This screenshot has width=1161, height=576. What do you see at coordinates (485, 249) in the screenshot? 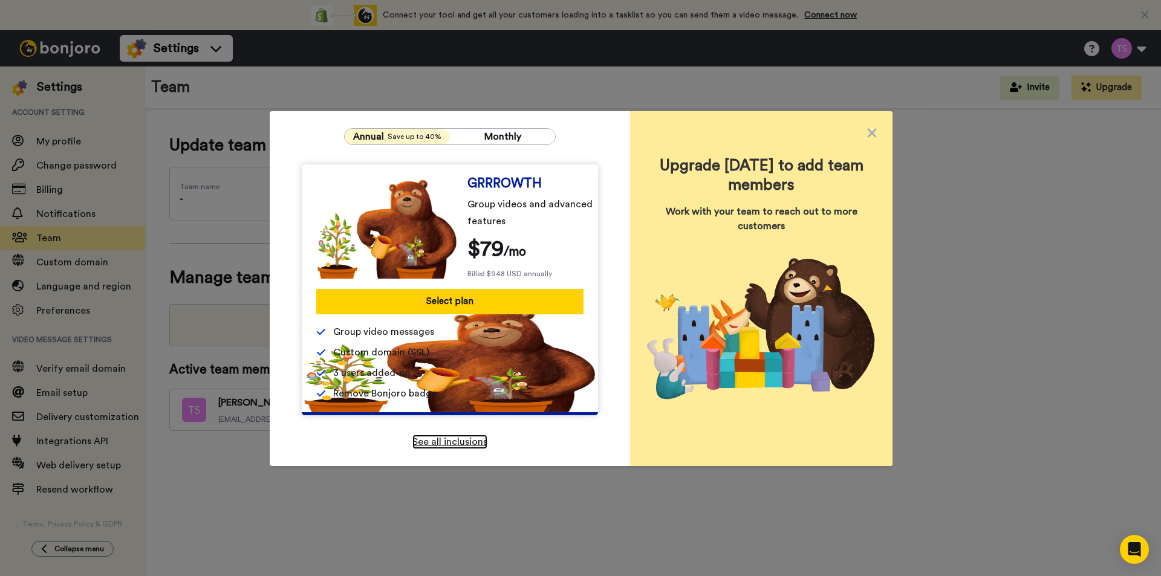
I see `span: $ 79` at bounding box center [485, 249].